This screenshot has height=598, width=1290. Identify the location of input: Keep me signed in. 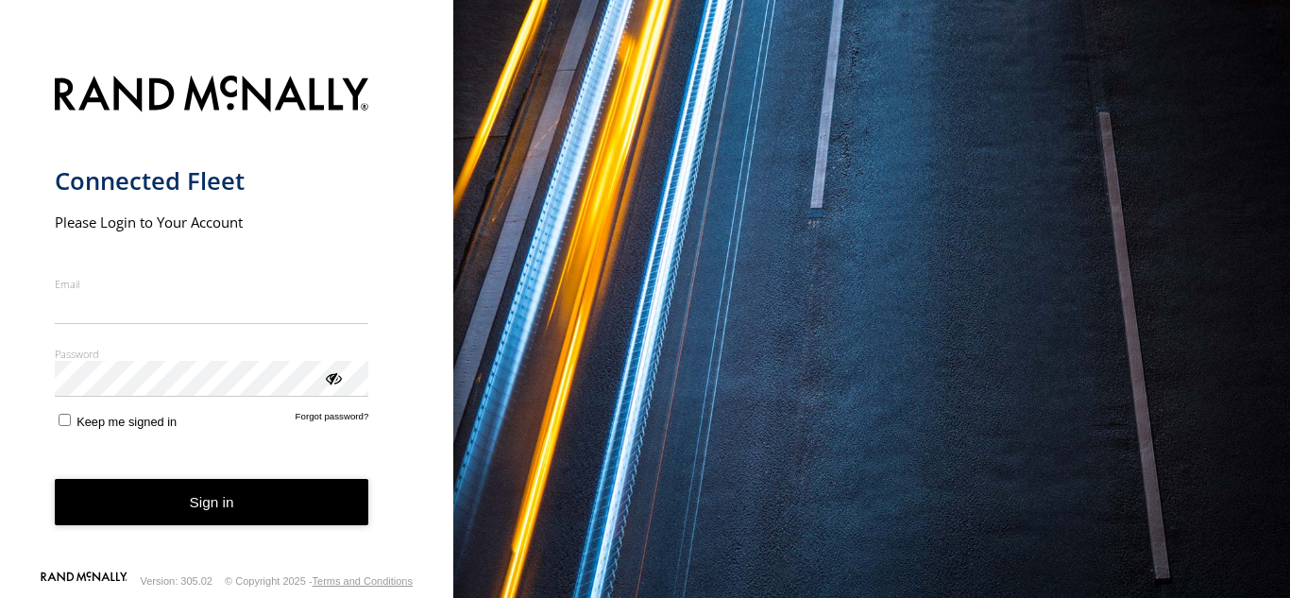
(64, 419).